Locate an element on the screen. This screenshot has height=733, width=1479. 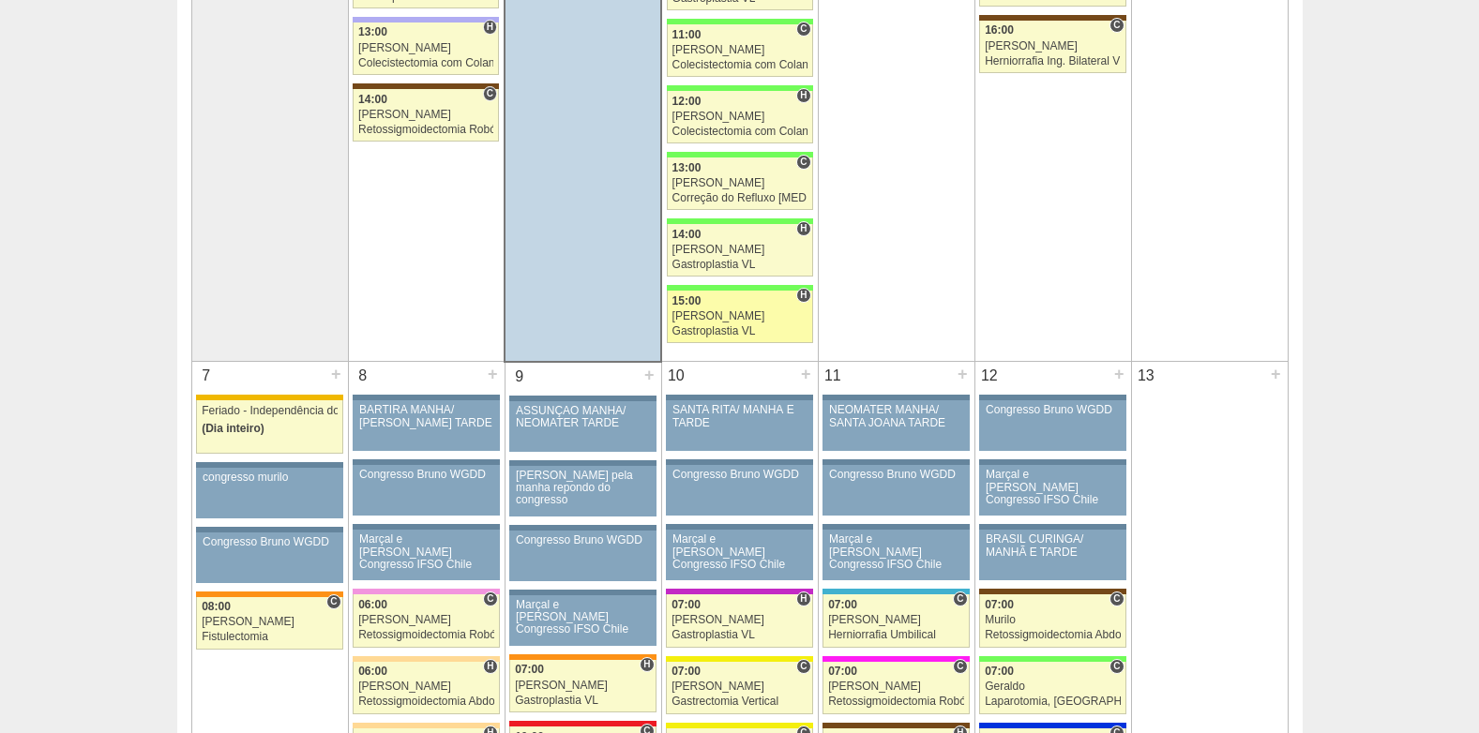
div: BRASIL CURINGA/ MANHÃ E TARDE is located at coordinates (1052, 546).